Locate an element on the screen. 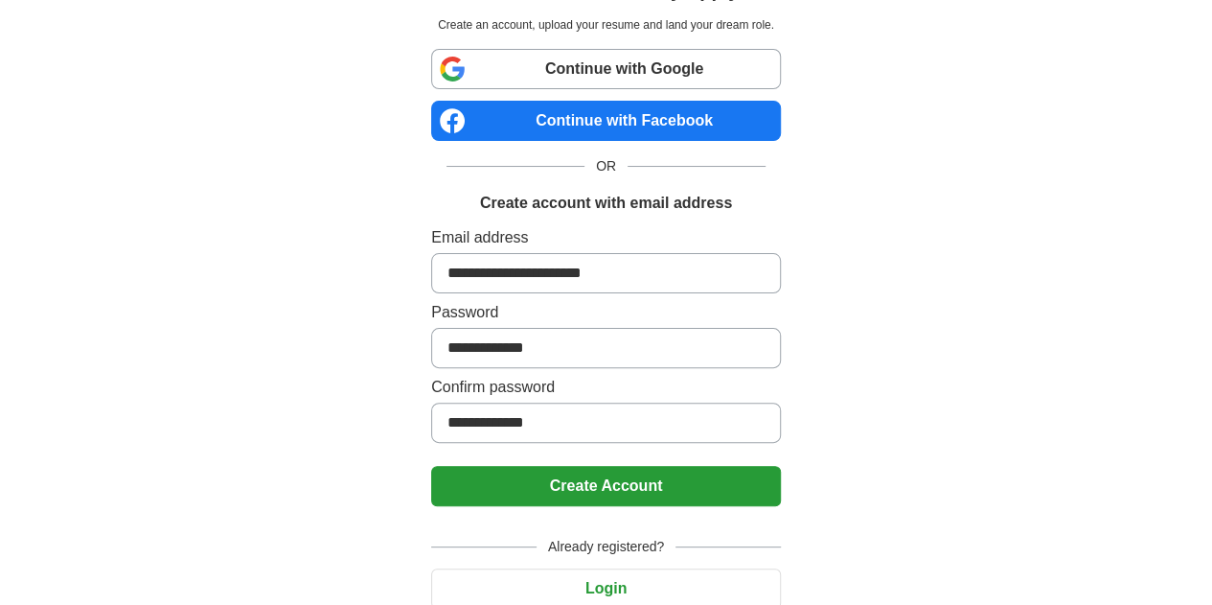 The image size is (1212, 605). a: Continue with Facebook is located at coordinates (606, 121).